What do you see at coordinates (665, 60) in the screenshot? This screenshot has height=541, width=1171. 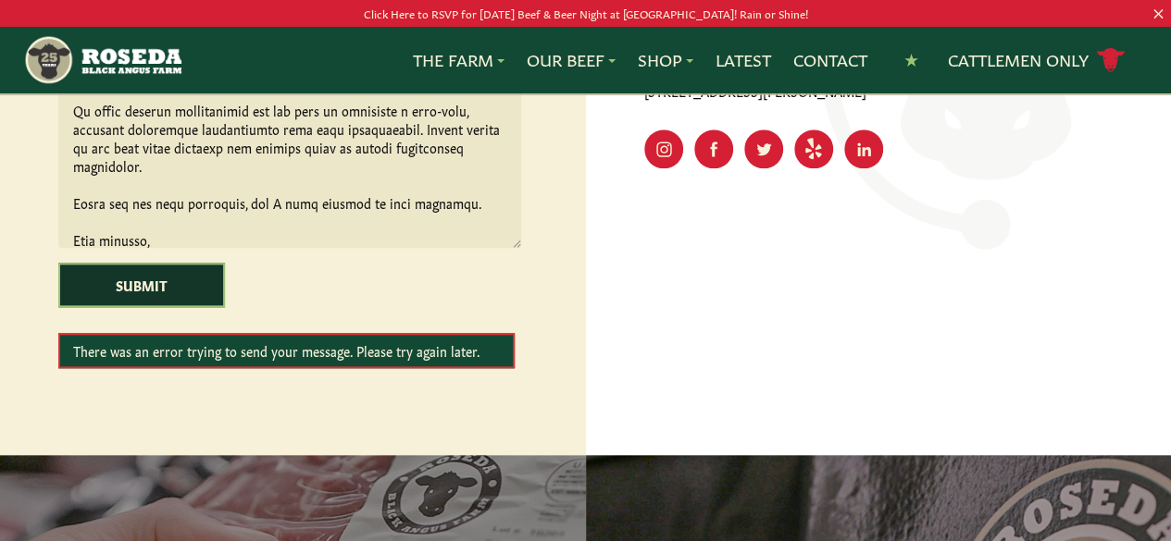 I see `a: Shop` at bounding box center [665, 60].